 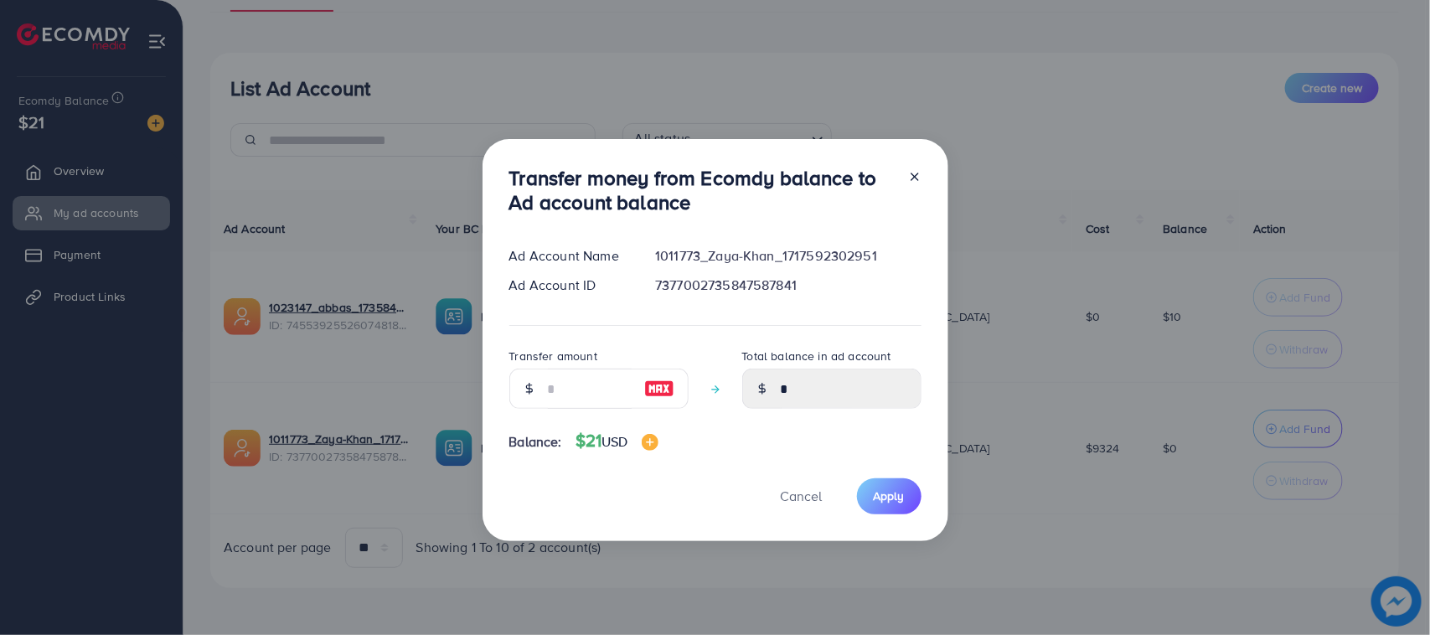 What do you see at coordinates (787, 285) in the screenshot?
I see `div: 7377002735847587841` at bounding box center [787, 285].